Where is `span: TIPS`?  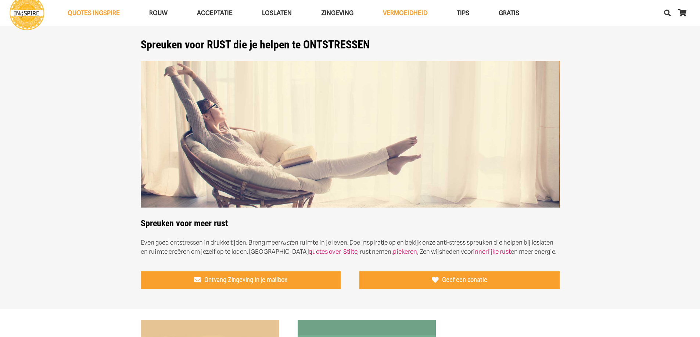 span: TIPS is located at coordinates (463, 13).